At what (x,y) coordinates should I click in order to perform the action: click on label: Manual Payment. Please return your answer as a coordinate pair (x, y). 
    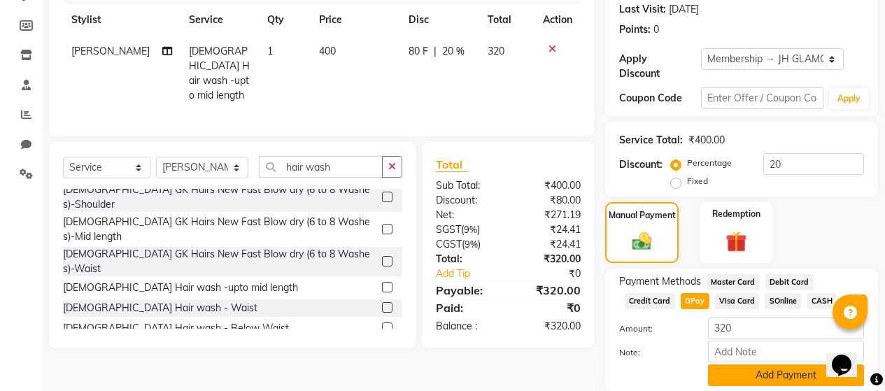
    Looking at the image, I should click on (642, 215).